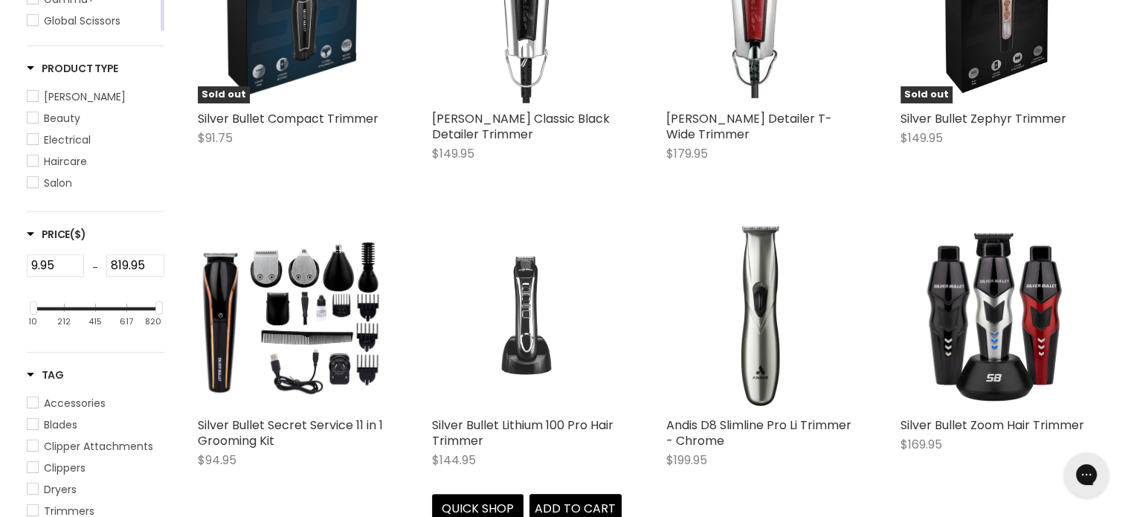  I want to click on img: Andis D8 Slimline Pro Li Trimmer - Chrome, so click(761, 315).